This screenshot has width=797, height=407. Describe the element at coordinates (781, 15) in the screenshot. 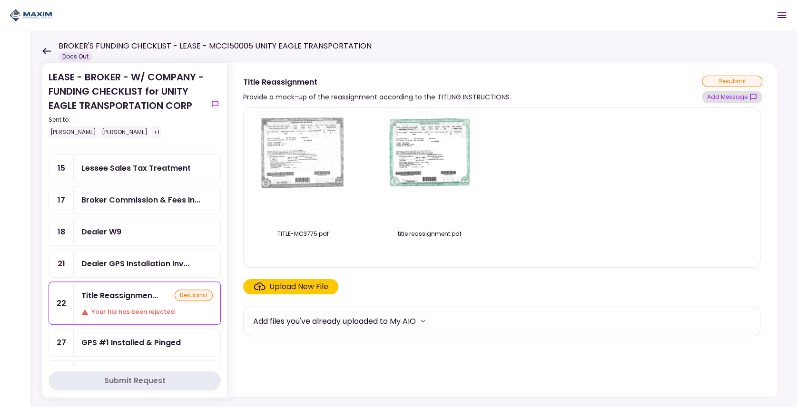

I see `button: Open menu` at that location.